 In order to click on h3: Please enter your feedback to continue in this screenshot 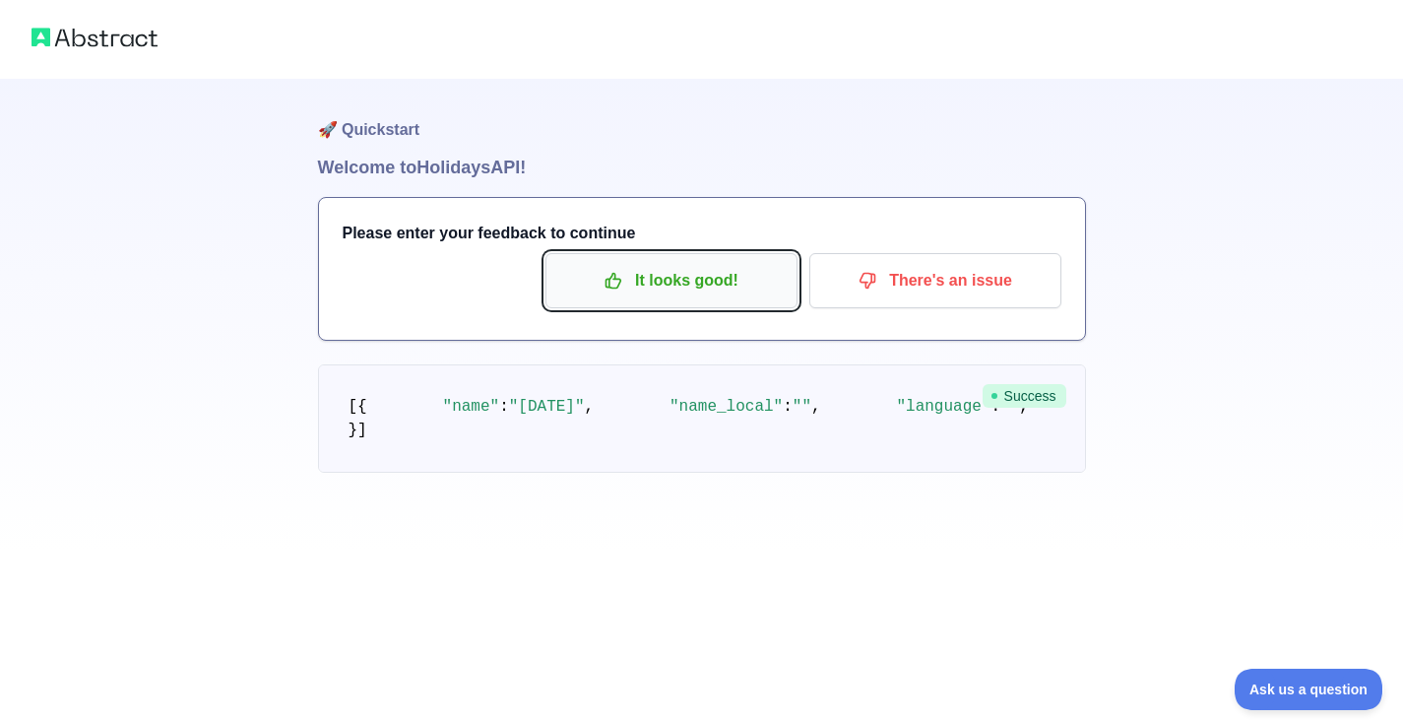, I will do `click(702, 233)`.